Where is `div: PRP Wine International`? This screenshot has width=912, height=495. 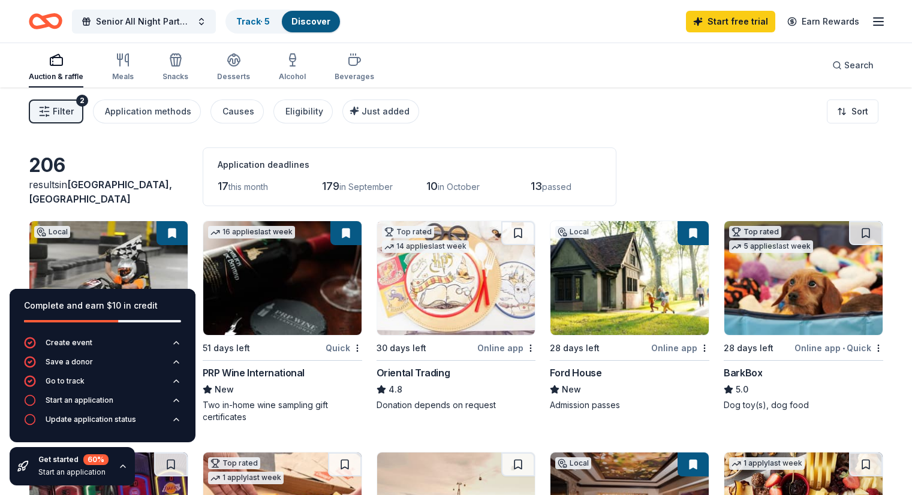 div: PRP Wine International is located at coordinates (254, 373).